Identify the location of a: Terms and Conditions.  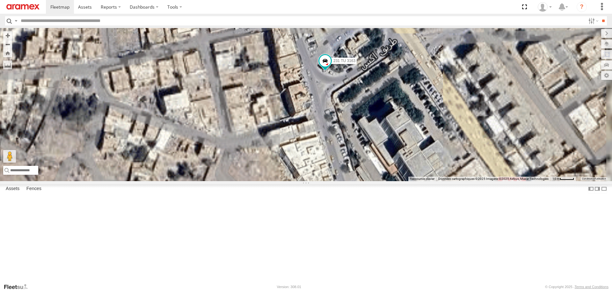
(591, 287).